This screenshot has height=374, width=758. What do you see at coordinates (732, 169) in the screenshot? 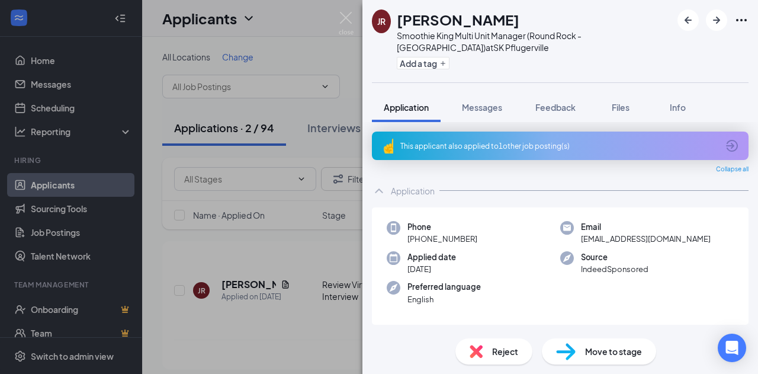
I see `span: Collapse all` at bounding box center [732, 169].